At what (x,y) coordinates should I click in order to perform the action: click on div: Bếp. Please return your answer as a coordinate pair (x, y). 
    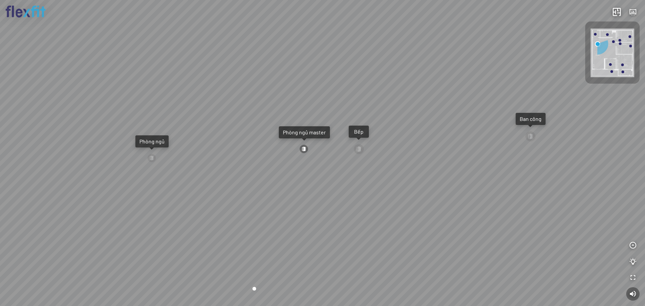
    Looking at the image, I should click on (359, 132).